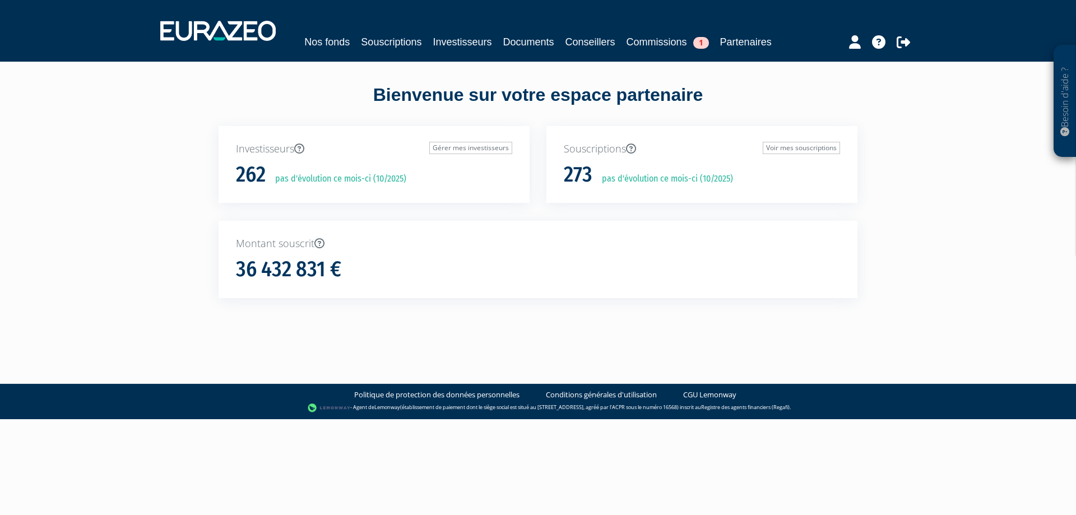 The image size is (1076, 515). Describe the element at coordinates (528, 42) in the screenshot. I see `a: Documents` at that location.